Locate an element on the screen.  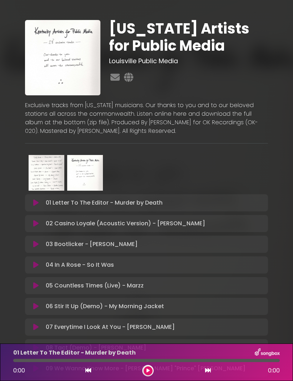
img: songbox-logo-white.png is located at coordinates (267, 352).